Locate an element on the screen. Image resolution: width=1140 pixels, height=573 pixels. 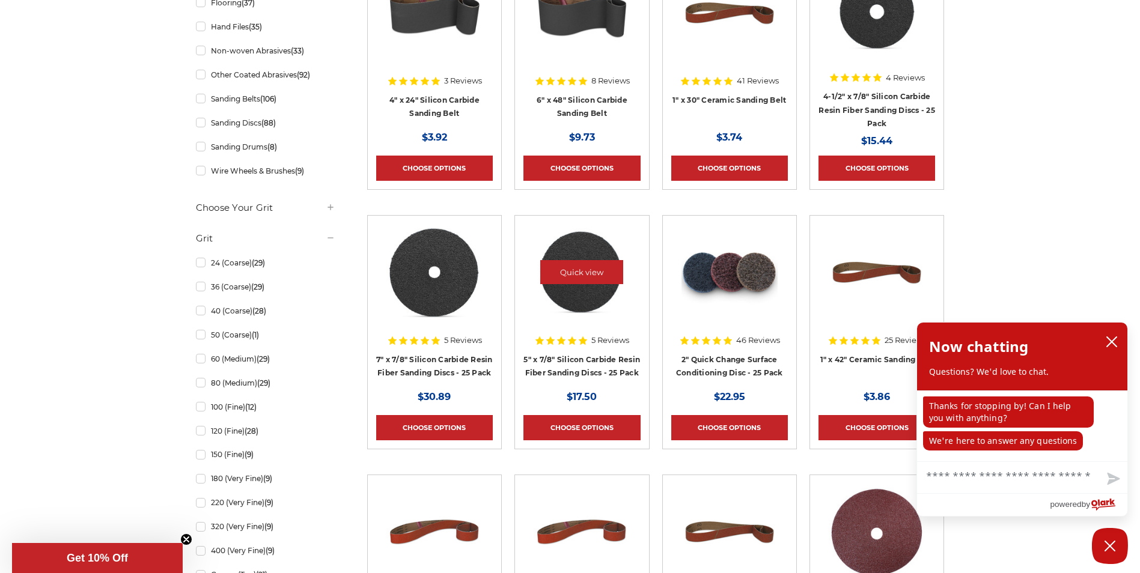
div: Get 10% OffClose teaser is located at coordinates (97, 558).